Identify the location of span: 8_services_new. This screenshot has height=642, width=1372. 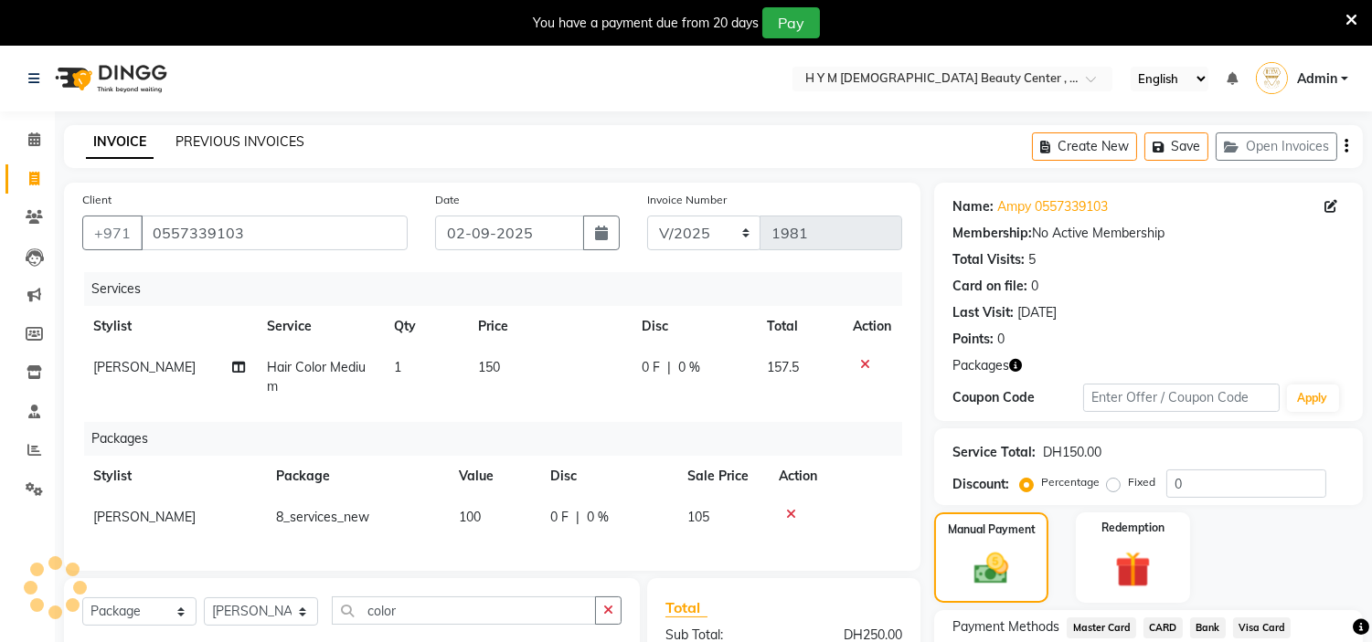
(323, 517).